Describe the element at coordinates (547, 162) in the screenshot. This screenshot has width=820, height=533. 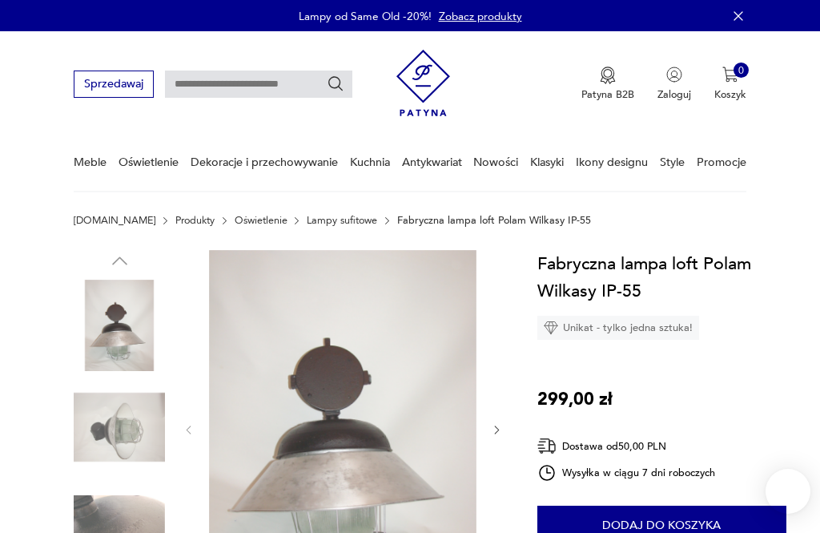
I see `a: Klasyki` at that location.